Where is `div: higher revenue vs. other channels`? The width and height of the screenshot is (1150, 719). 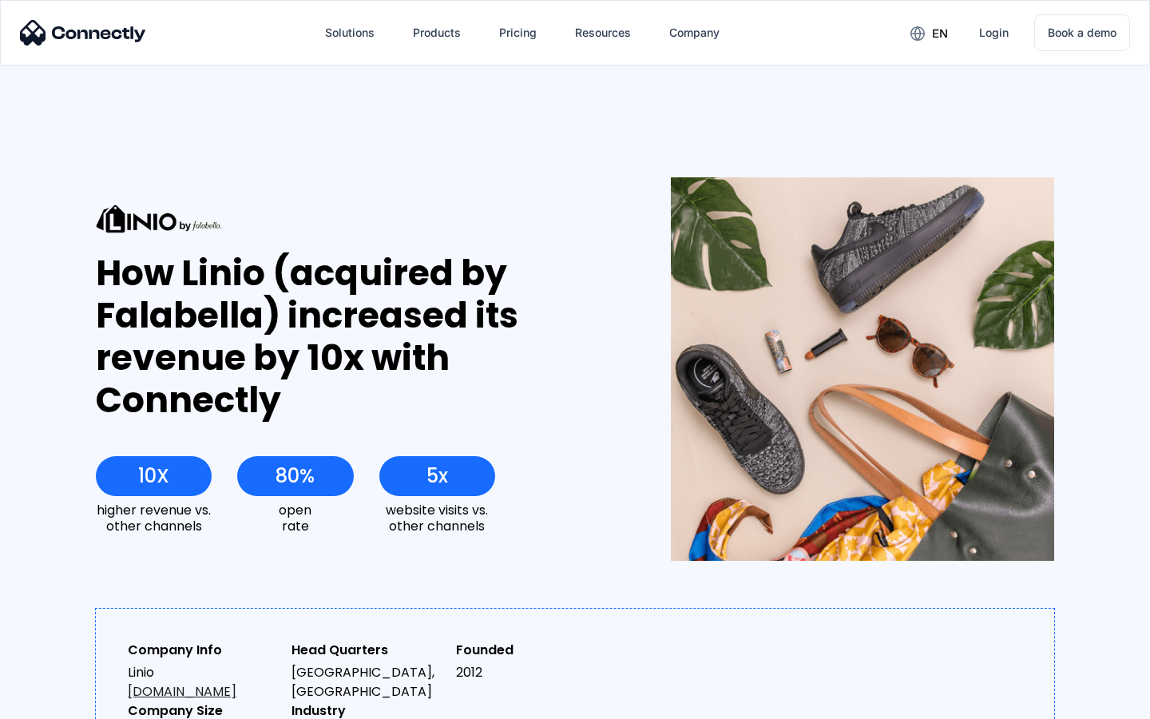 div: higher revenue vs. other channels is located at coordinates (153, 518).